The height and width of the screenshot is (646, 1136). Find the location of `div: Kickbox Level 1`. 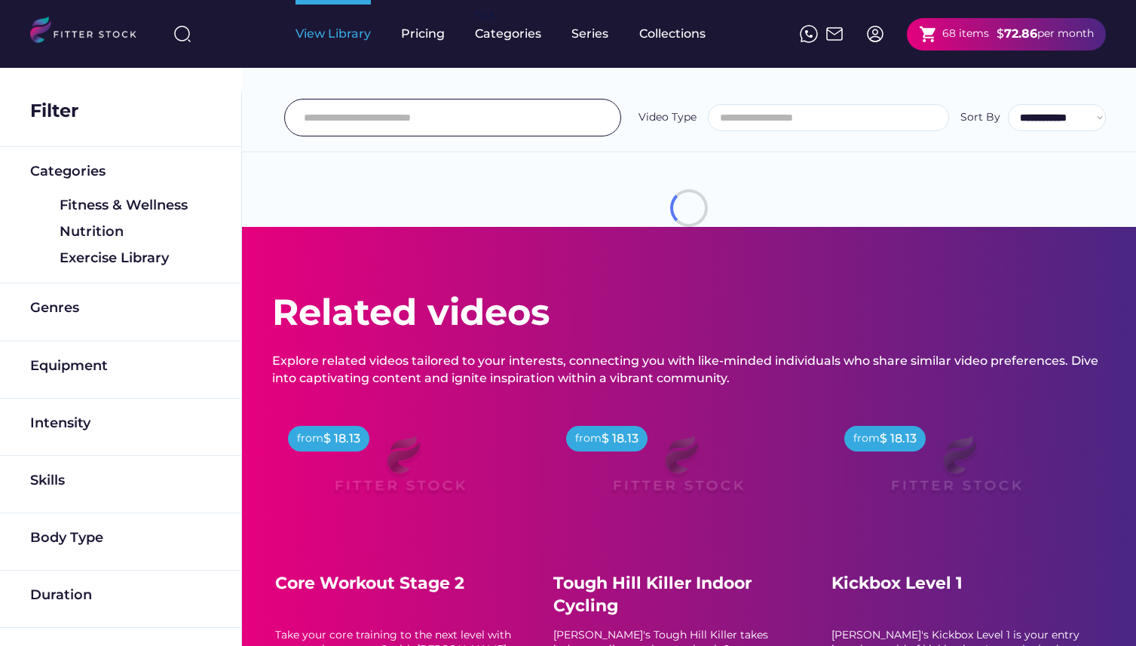

div: Kickbox Level 1 is located at coordinates (956, 583).